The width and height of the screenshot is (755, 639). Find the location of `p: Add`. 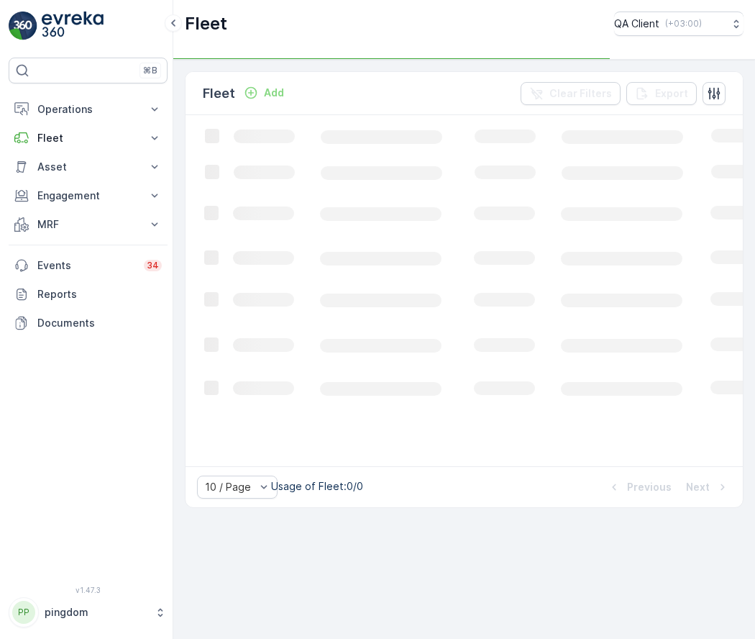

p: Add is located at coordinates (274, 93).